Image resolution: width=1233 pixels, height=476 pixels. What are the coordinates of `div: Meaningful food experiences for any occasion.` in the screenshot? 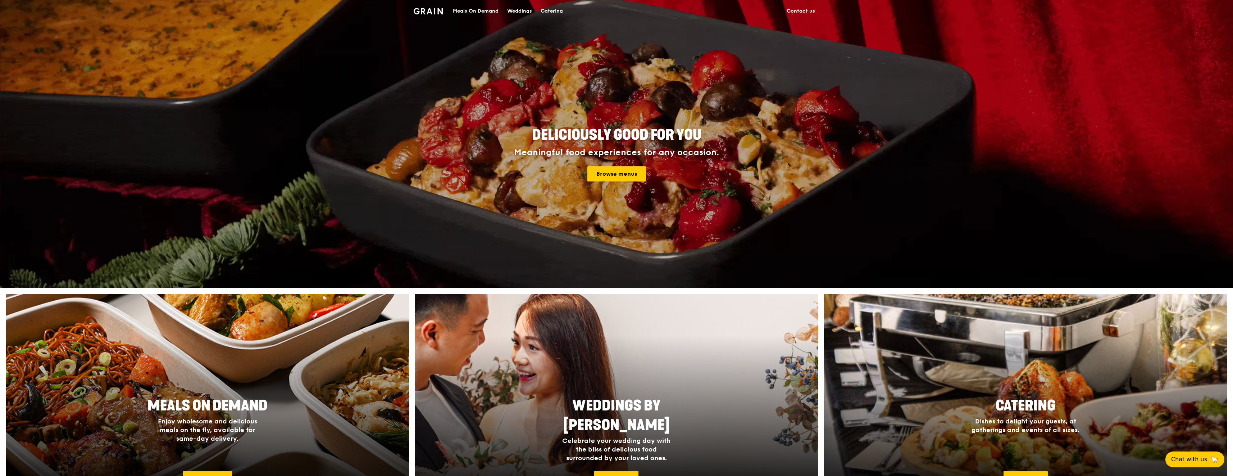 It's located at (617, 153).